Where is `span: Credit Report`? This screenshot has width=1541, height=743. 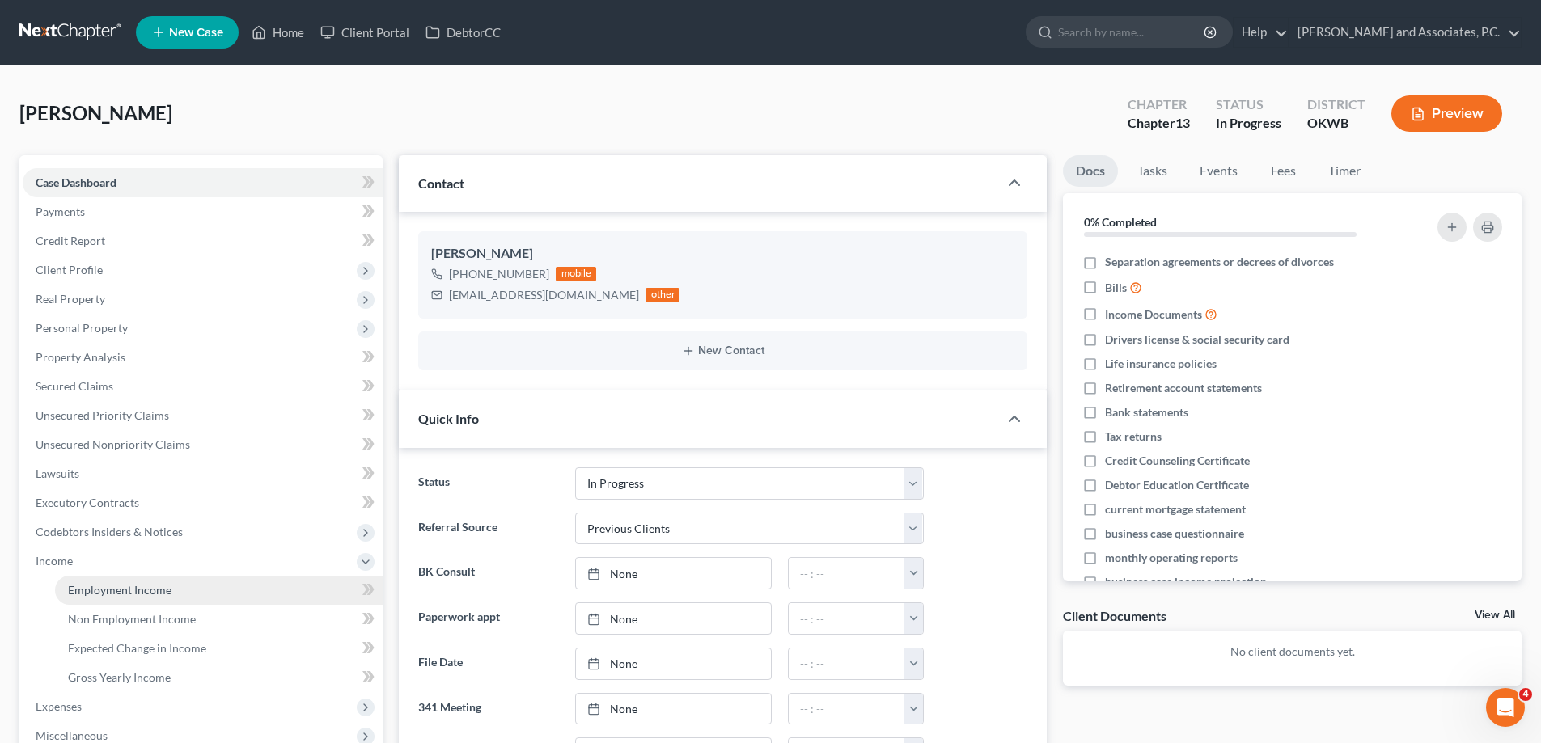 span: Credit Report is located at coordinates (70, 240).